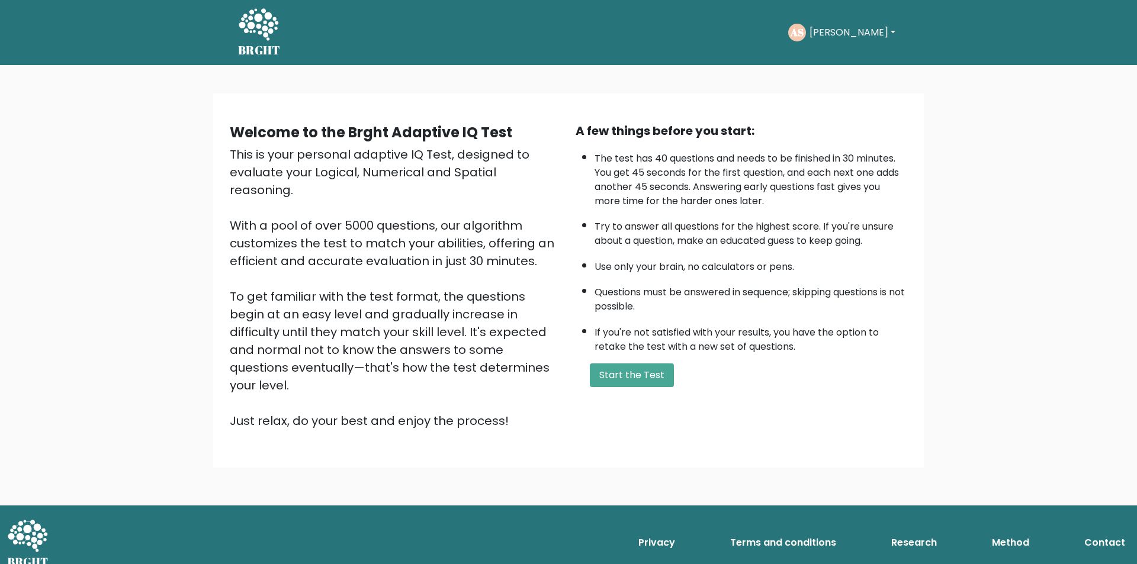  What do you see at coordinates (796, 32) in the screenshot?
I see `text: AS` at bounding box center [796, 32].